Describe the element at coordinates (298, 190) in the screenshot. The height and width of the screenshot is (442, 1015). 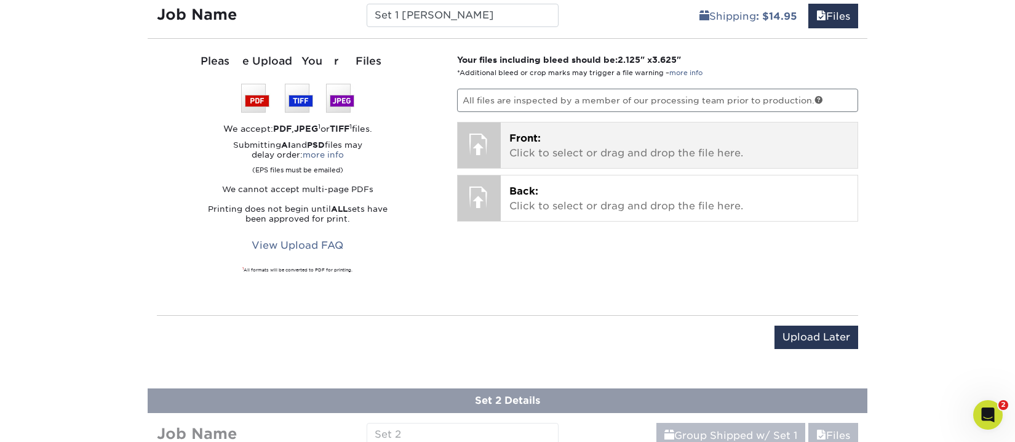
I see `p: We cannot accept multi-page PDFs` at that location.